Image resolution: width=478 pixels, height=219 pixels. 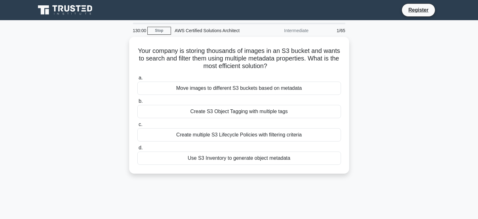 What do you see at coordinates (285, 31) in the screenshot?
I see `div: Intermediate` at bounding box center [285, 31].